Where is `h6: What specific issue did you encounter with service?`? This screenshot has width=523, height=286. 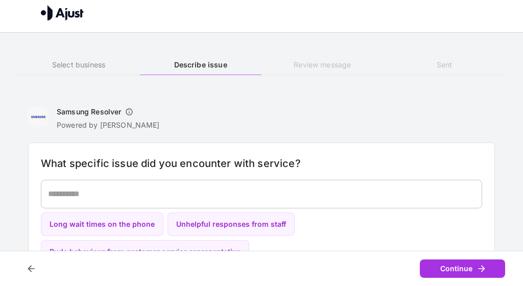 h6: What specific issue did you encounter with service? is located at coordinates (261, 163).